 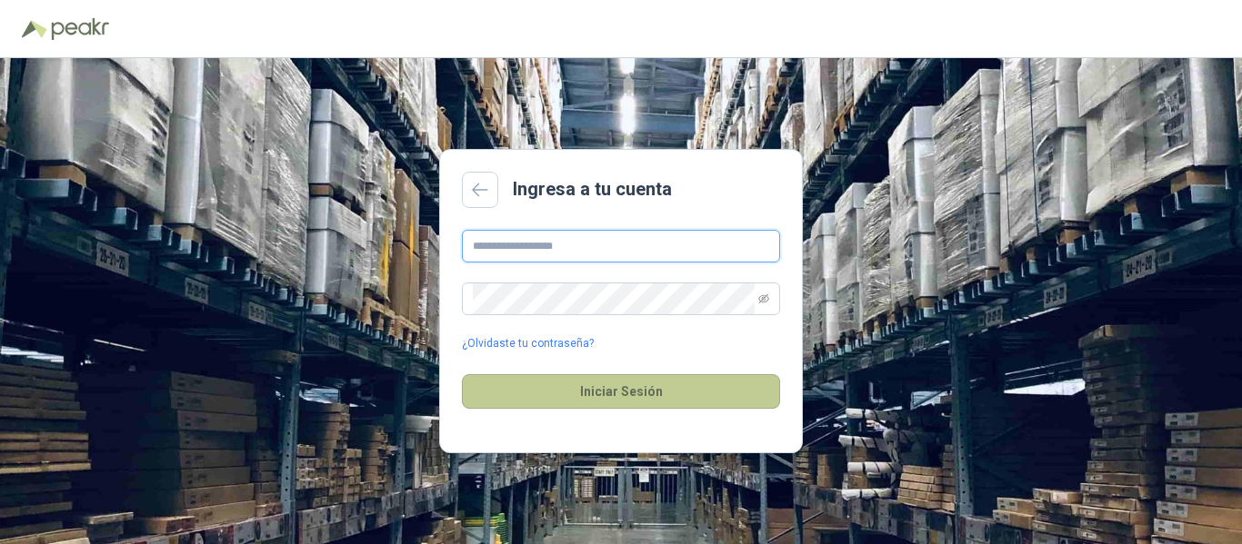 I want to click on span: eye-invisible, so click(x=763, y=299).